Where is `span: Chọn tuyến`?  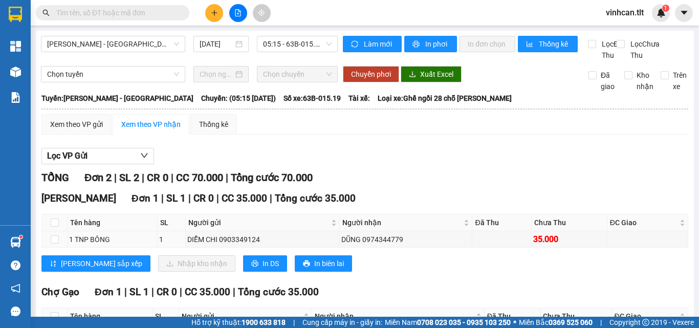
span: Chọn tuyến is located at coordinates (113, 74).